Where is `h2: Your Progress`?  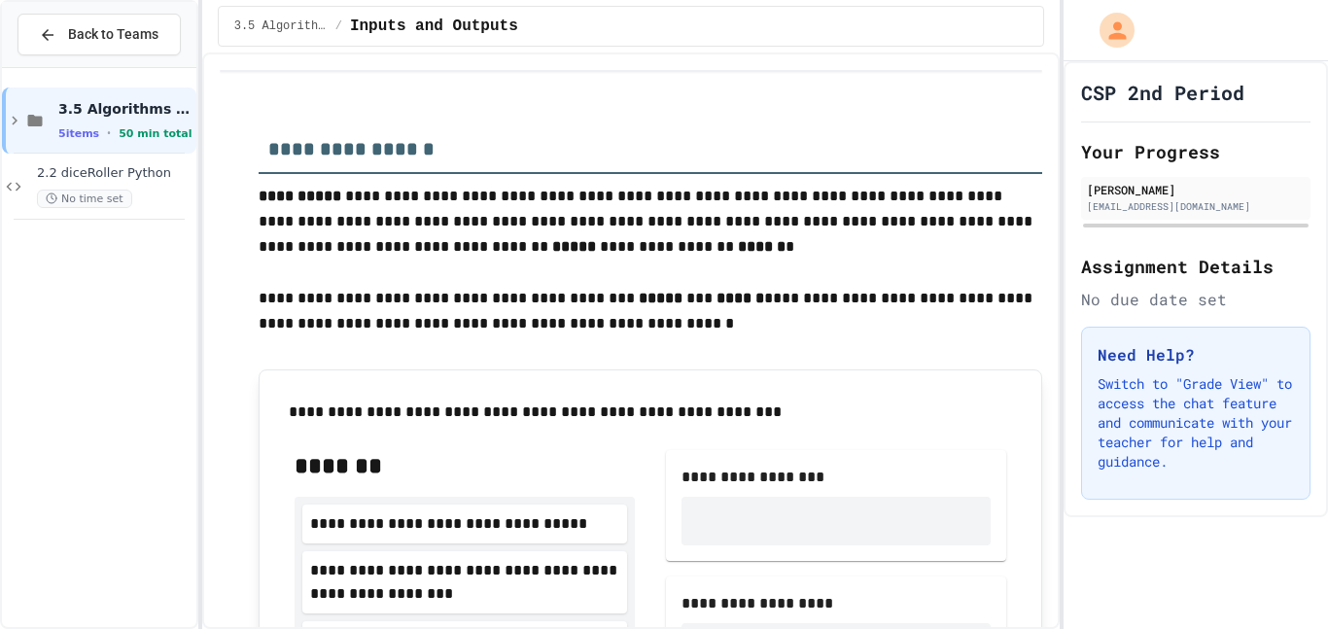 h2: Your Progress is located at coordinates (1196, 152).